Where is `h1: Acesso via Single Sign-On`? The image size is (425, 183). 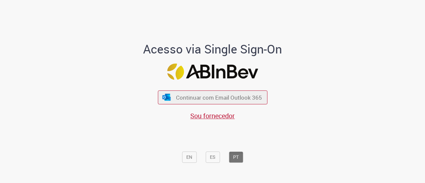
h1: Acesso via Single Sign-On is located at coordinates (212, 49).